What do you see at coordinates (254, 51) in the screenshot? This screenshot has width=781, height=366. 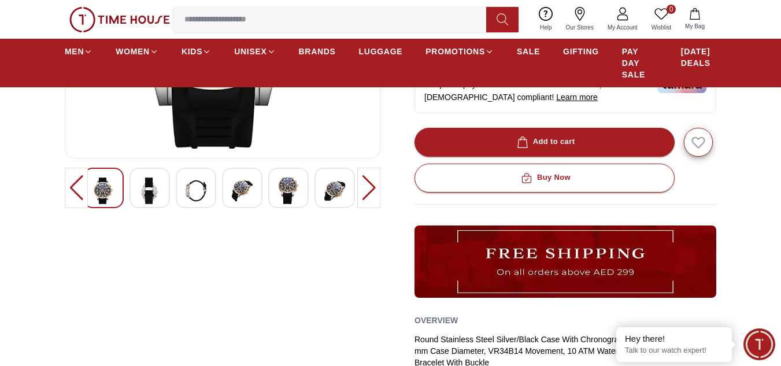 I see `a: UNISEX` at bounding box center [254, 51].